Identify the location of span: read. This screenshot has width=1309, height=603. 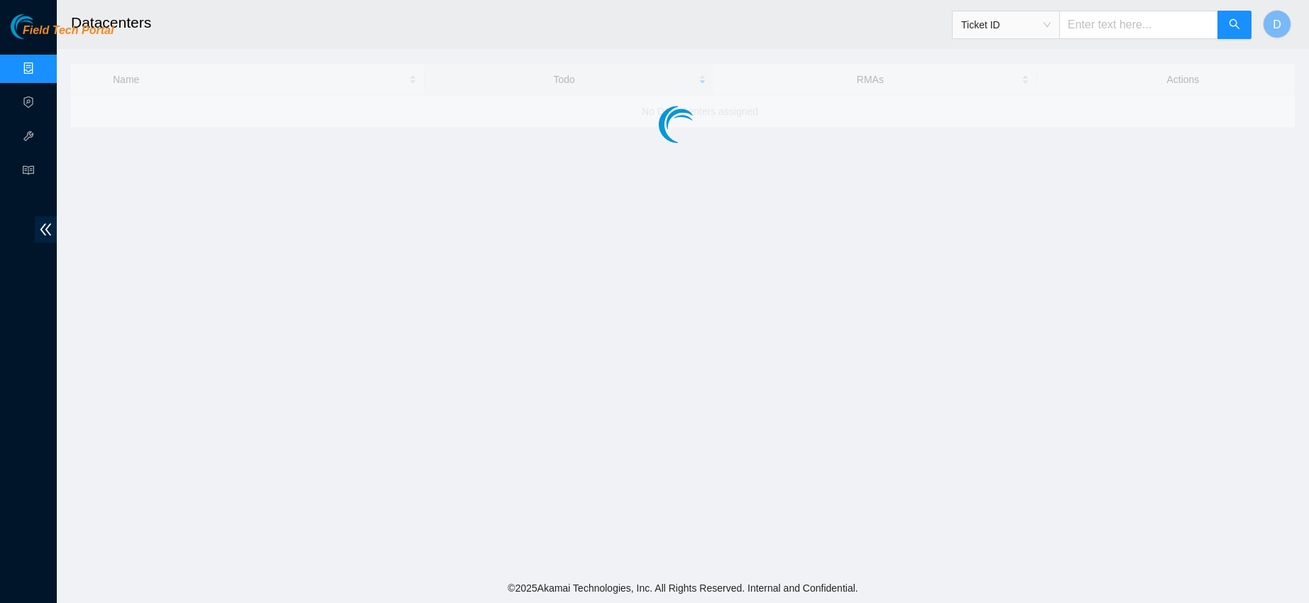
(28, 173).